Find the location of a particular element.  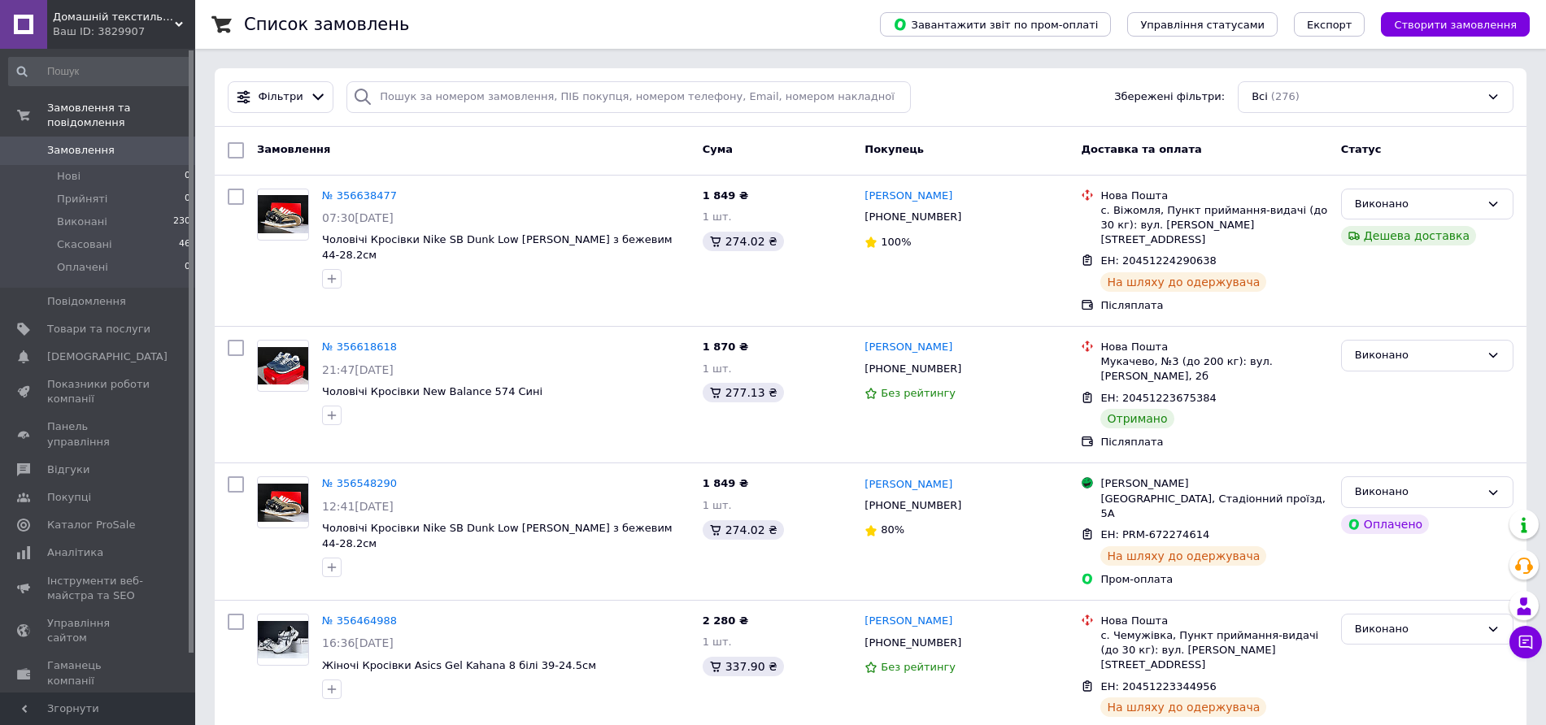

span: ЕН: 20451223675384 is located at coordinates (1158, 398).